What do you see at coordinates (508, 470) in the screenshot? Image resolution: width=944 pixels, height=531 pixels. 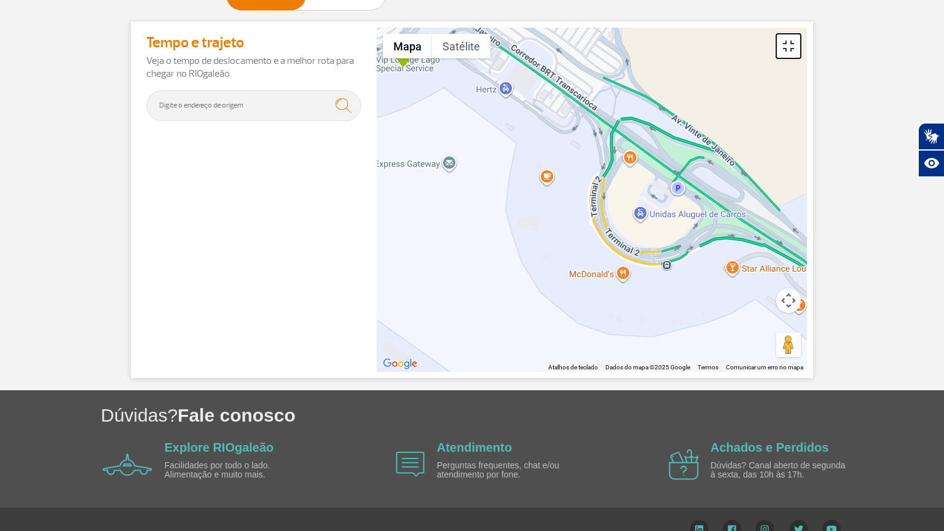 I see `p: Perguntas frequentes, chat e/ou atendimento por fone.` at bounding box center [508, 470].